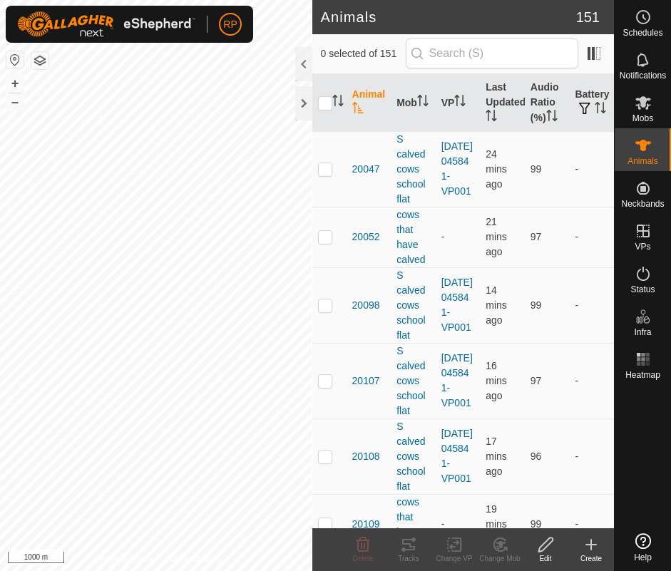  Describe the element at coordinates (496, 381) in the screenshot. I see `span: 28 Sep 2025 at 5:43 AM` at that location.